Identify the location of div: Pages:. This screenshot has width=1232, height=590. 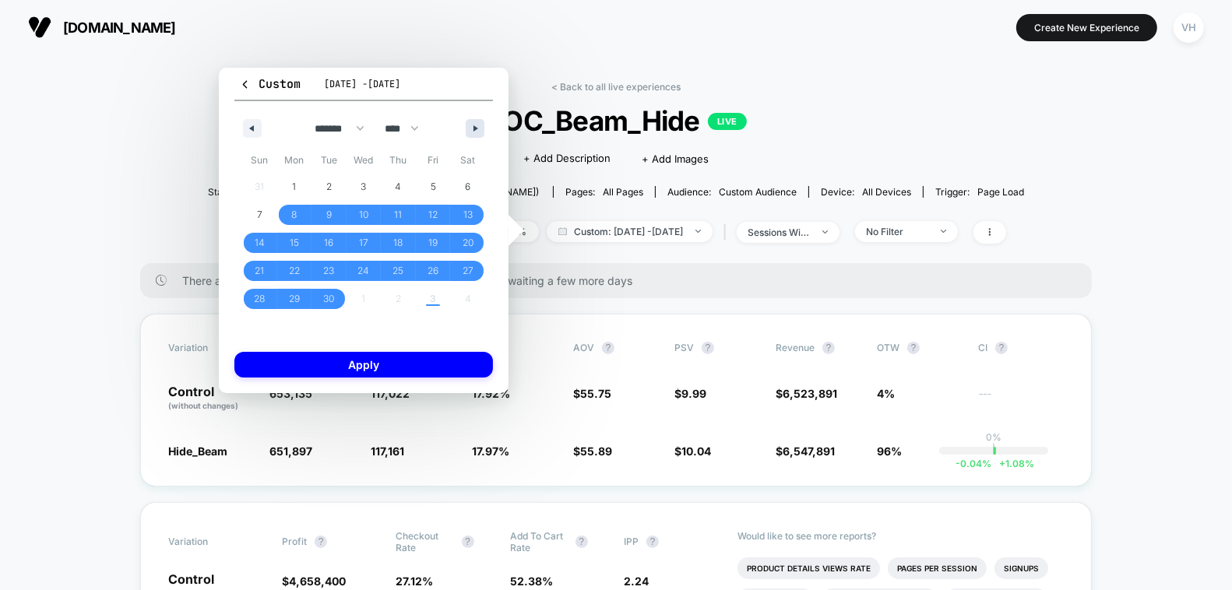
(604, 192).